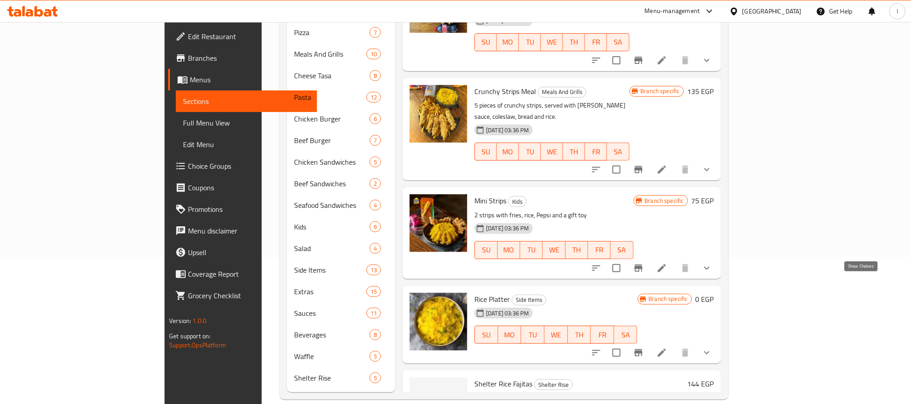 The width and height of the screenshot is (911, 404). What do you see at coordinates (242, 295) in the screenshot?
I see `a: Grocery Checklist` at bounding box center [242, 295].